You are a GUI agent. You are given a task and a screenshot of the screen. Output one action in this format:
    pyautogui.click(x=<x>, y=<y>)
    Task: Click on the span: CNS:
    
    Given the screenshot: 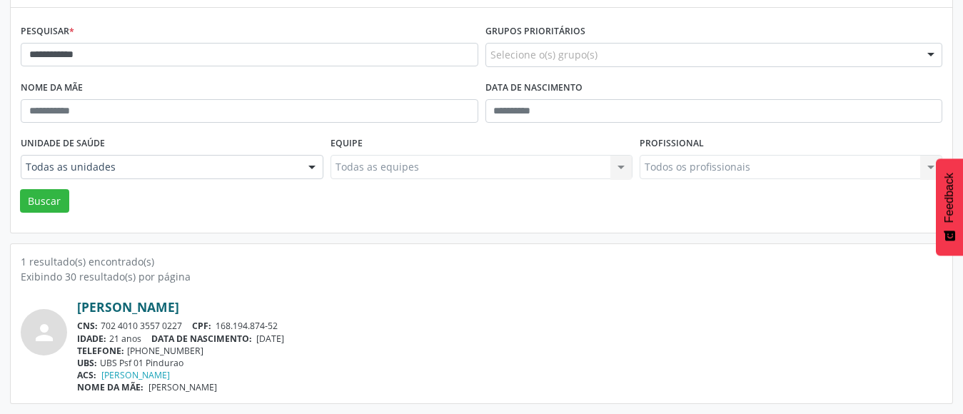 What is the action you would take?
    pyautogui.click(x=87, y=326)
    